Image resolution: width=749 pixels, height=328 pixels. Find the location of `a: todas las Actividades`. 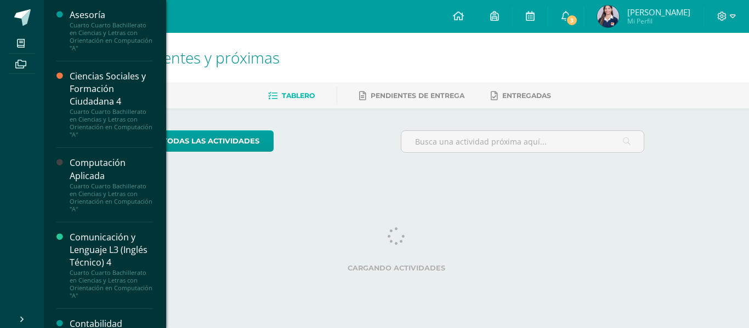

a: todas las Actividades is located at coordinates (211, 141).